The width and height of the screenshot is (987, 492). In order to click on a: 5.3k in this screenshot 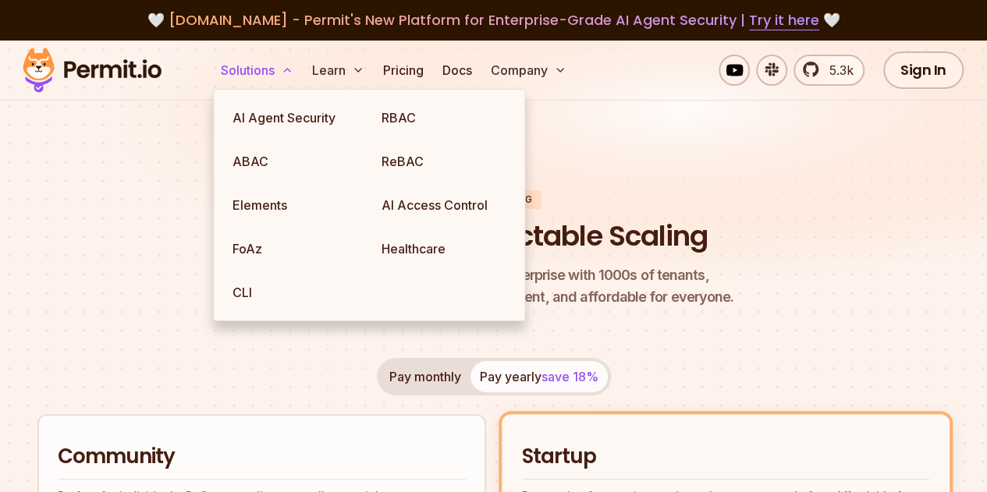, I will do `click(829, 70)`.